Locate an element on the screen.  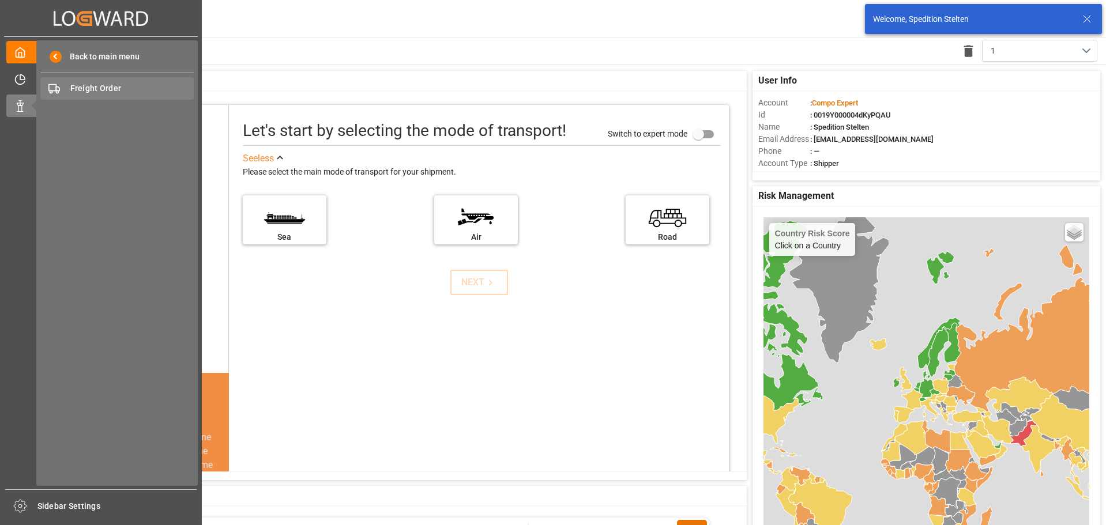
div: Welcome, Spedition Stelten is located at coordinates (972, 19).